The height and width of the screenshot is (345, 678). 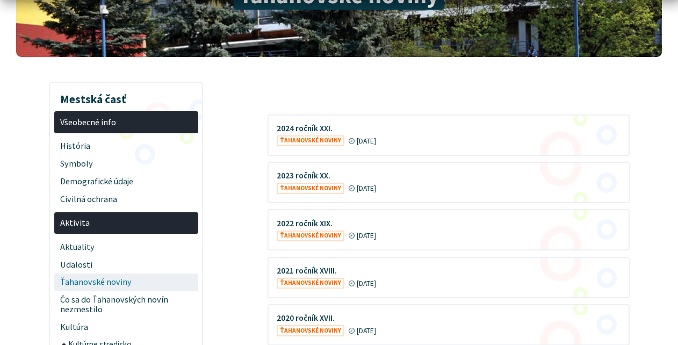 What do you see at coordinates (126, 223) in the screenshot?
I see `span: Aktivita` at bounding box center [126, 223].